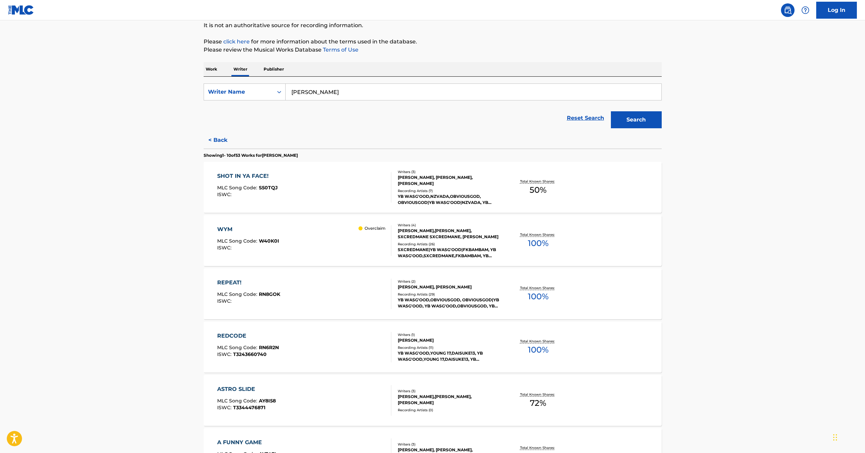 The image size is (865, 453). I want to click on div: WYM, so click(248, 229).